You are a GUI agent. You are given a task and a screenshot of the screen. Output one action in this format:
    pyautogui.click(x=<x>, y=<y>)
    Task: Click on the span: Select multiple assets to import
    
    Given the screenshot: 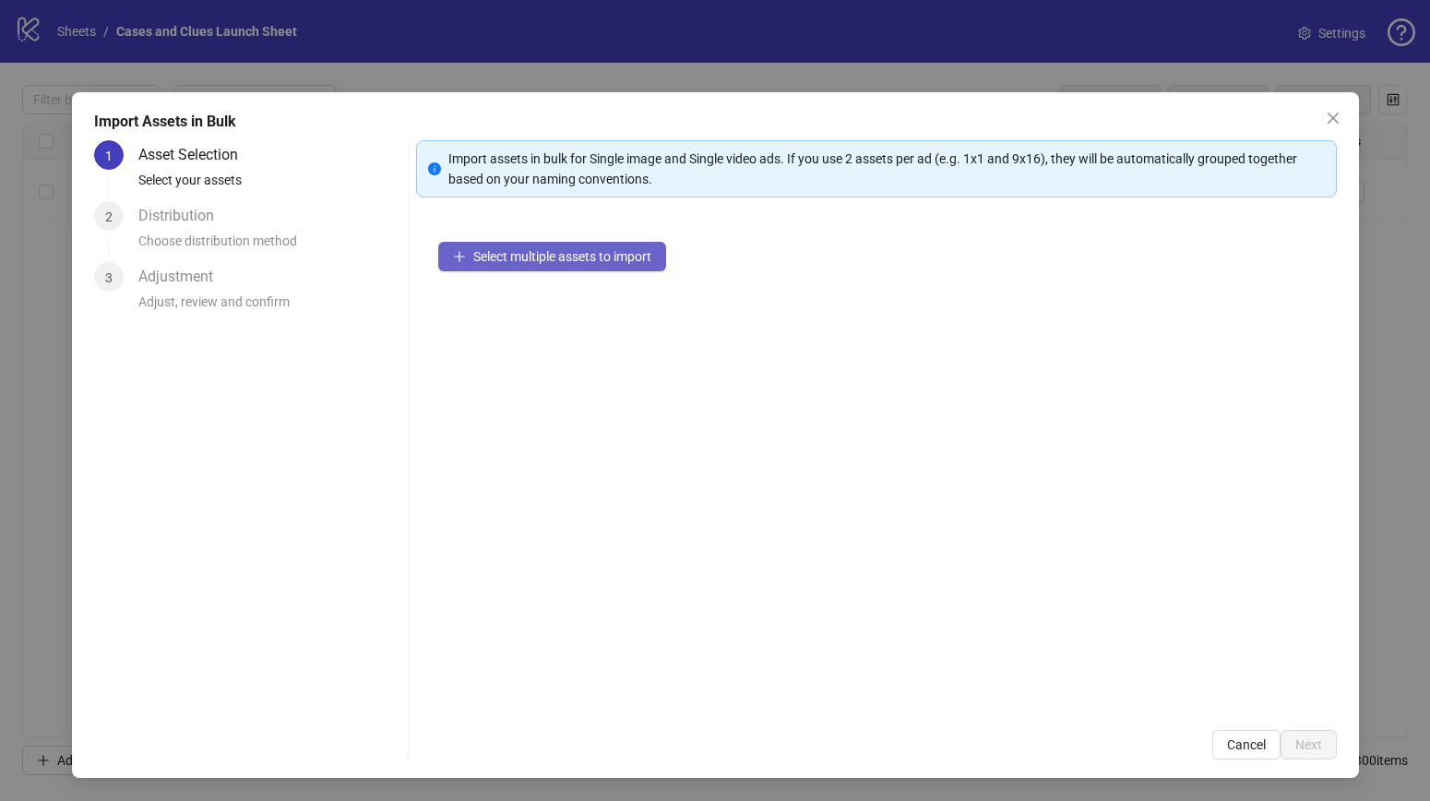 What is the action you would take?
    pyautogui.click(x=562, y=257)
    